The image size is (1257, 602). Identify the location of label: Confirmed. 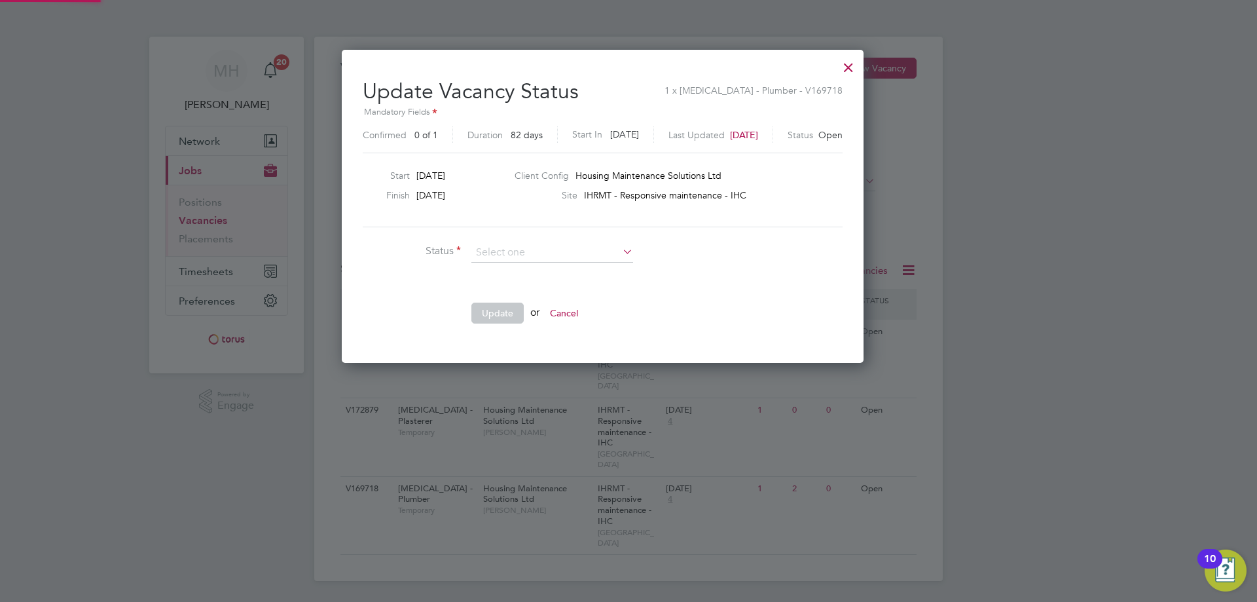
(384, 135).